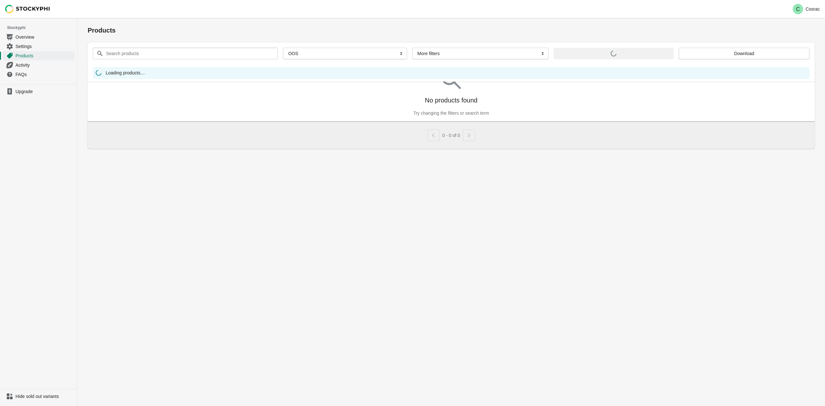 The height and width of the screenshot is (406, 825). What do you see at coordinates (38, 396) in the screenshot?
I see `a: Hide sold out variants` at bounding box center [38, 396].